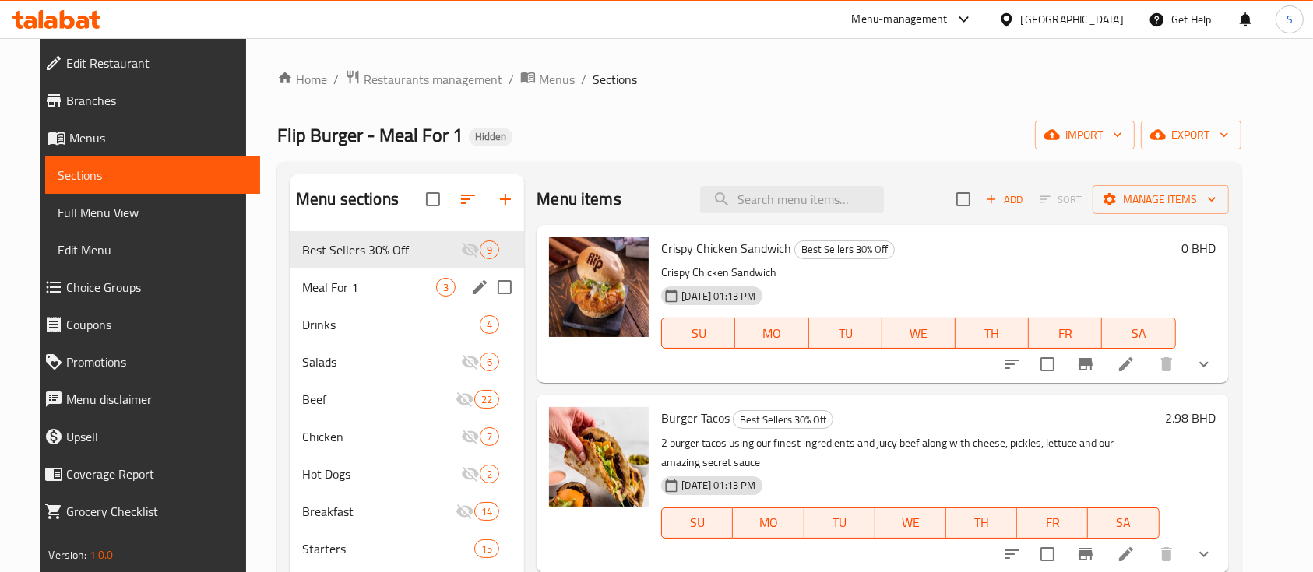 The width and height of the screenshot is (1313, 572). What do you see at coordinates (369, 287) in the screenshot?
I see `span: Meal For 1` at bounding box center [369, 287].